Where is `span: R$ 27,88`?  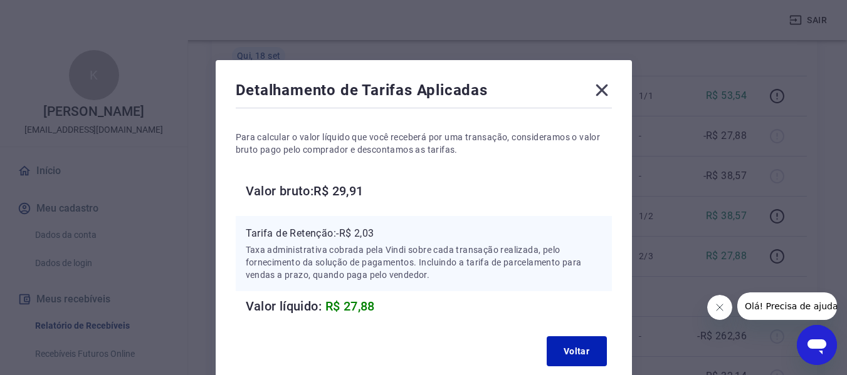
span: R$ 27,88 is located at coordinates (350, 307).